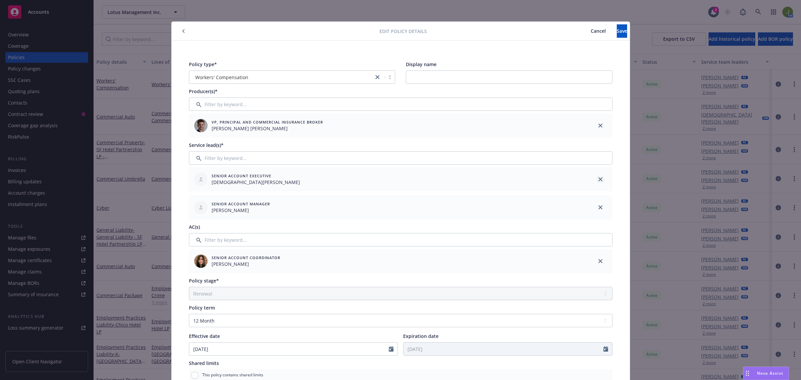 This screenshot has height=380, width=801. What do you see at coordinates (403, 31) in the screenshot?
I see `span: Edit policy details` at bounding box center [403, 31].